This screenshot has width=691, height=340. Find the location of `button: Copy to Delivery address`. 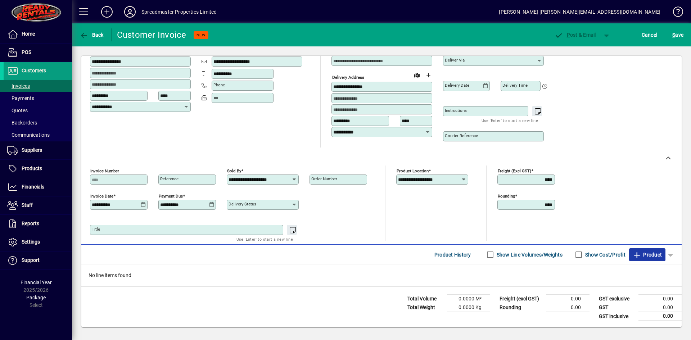

button: Copy to Delivery address is located at coordinates (187, 50).